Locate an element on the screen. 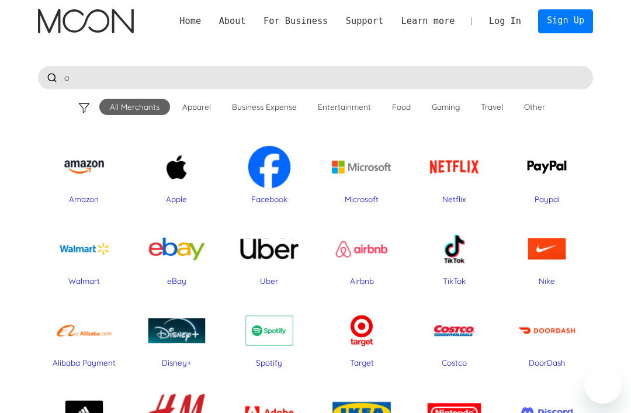  div: Uber is located at coordinates (270, 281).